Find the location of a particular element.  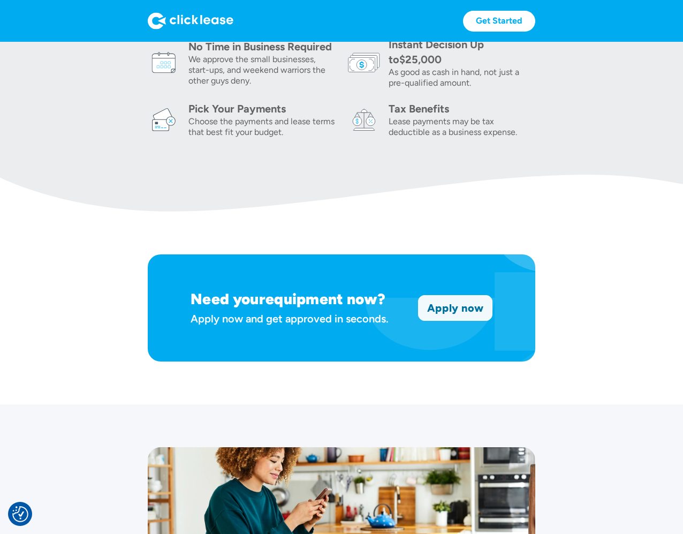

div: As good as cash in hand, not just a pre-qualified amount. is located at coordinates (462, 78).